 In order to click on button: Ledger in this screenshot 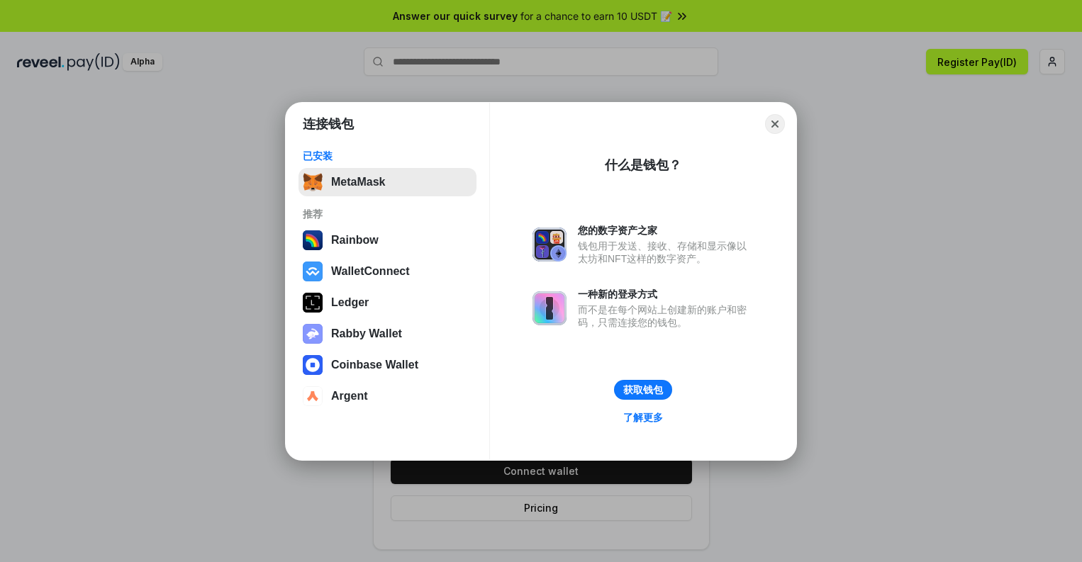, I will do `click(387, 303)`.